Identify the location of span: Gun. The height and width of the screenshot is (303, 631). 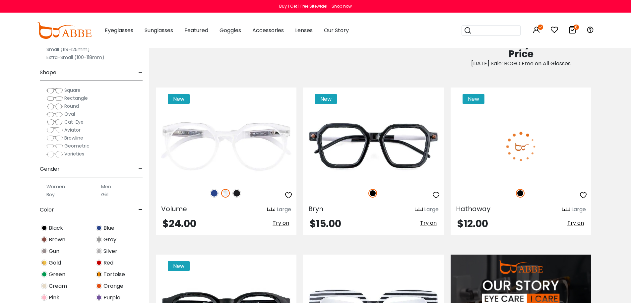
(54, 251).